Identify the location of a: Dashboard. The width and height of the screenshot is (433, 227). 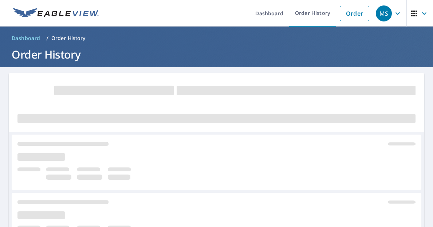
(26, 38).